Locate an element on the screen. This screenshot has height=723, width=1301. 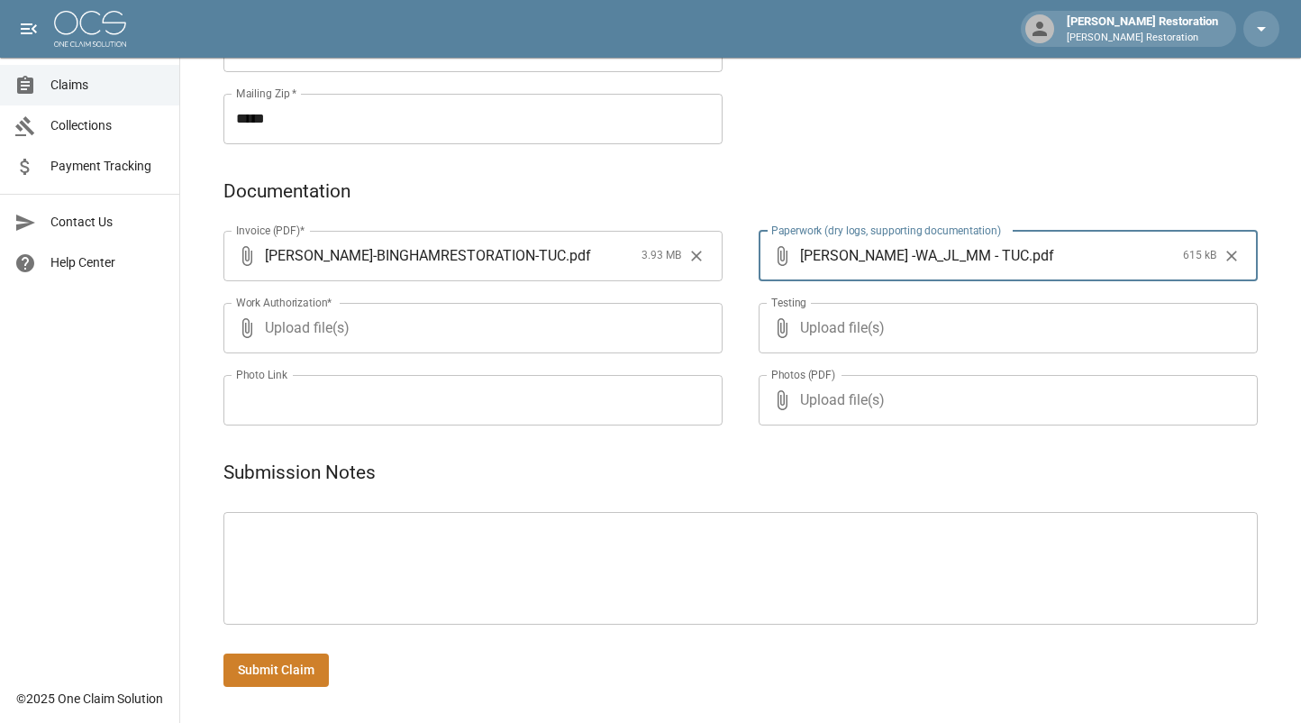
label: Invoice (PDF)* is located at coordinates (270, 230).